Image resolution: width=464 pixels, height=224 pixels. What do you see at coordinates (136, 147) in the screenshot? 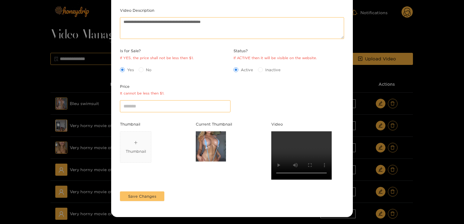
I see `span: plusThumbnail` at bounding box center [136, 147].